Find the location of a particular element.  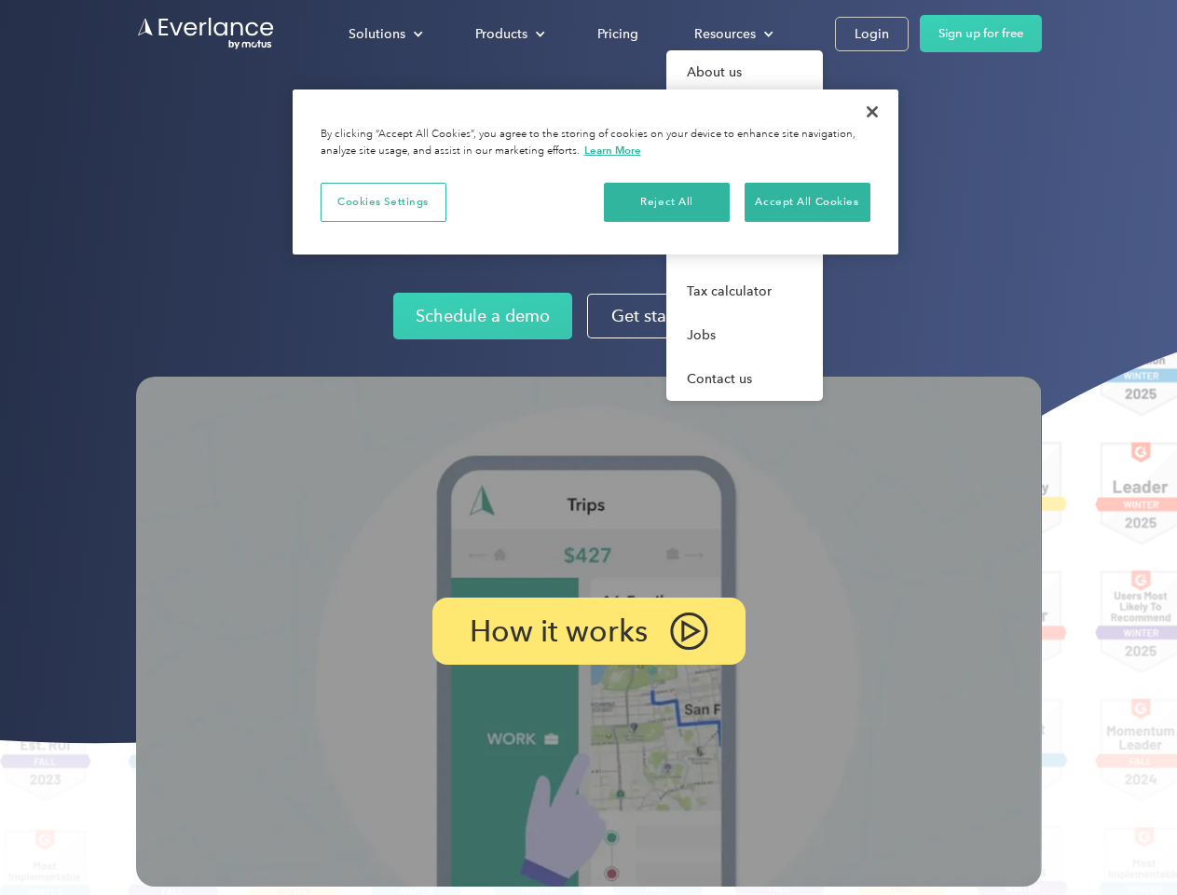

button: Close is located at coordinates (872, 112).